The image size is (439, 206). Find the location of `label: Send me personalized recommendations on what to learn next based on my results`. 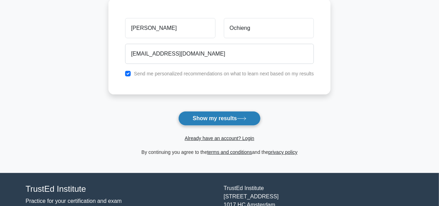

label: Send me personalized recommendations on what to learn next based on my results is located at coordinates (224, 74).